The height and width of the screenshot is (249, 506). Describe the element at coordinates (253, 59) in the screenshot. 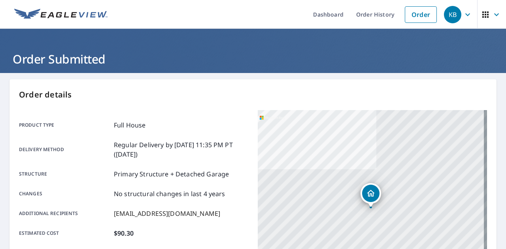

I see `h1: Order Submitted` at that location.